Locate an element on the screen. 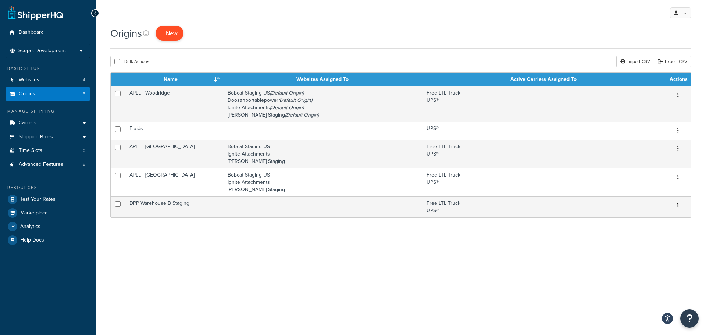 This screenshot has height=335, width=706. a: Help Docs is located at coordinates (48, 240).